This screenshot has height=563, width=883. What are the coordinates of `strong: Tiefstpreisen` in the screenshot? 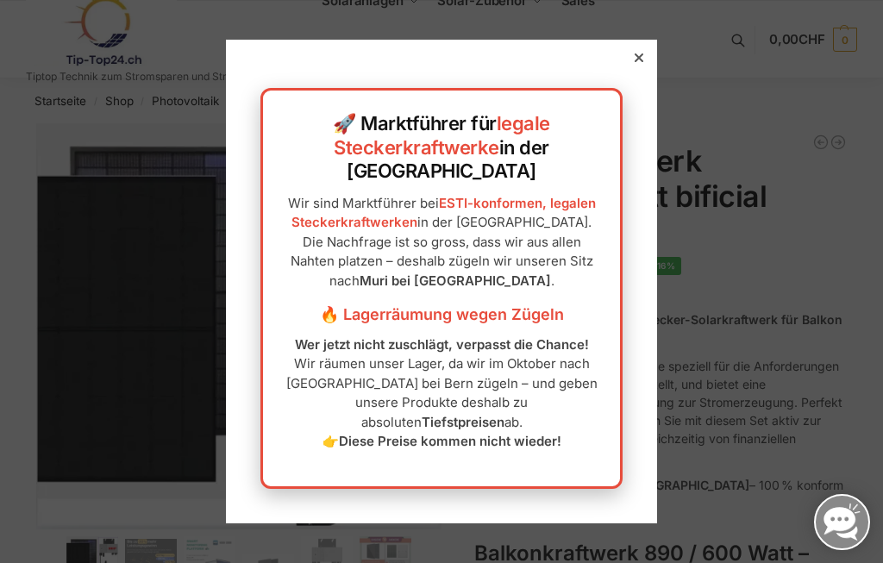 It's located at (463, 422).